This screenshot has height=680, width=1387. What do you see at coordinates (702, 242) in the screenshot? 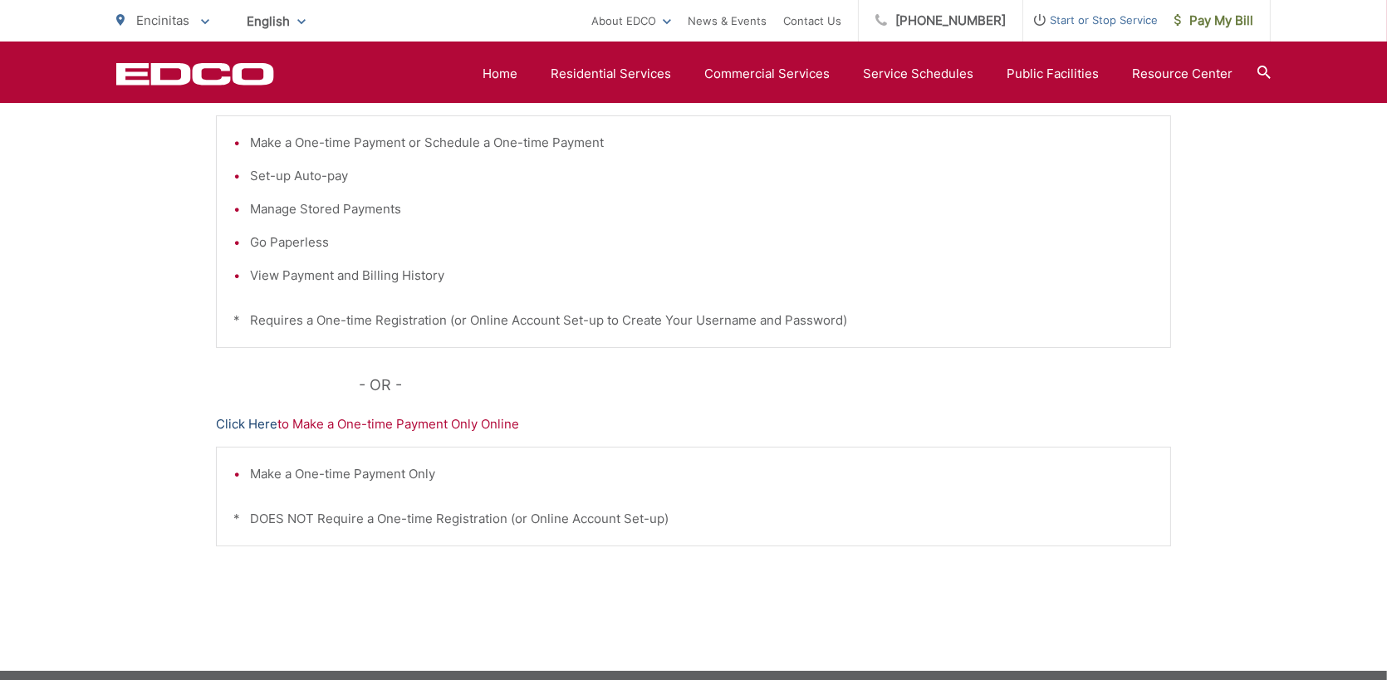
I see `li: Go Paperless` at bounding box center [702, 242].